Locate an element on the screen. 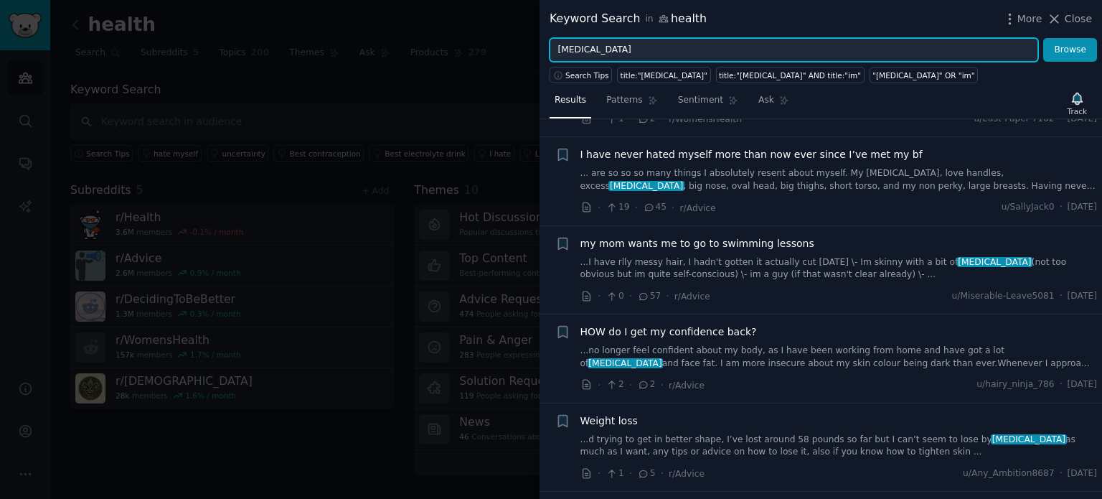 The width and height of the screenshot is (1102, 499). button: Close is located at coordinates (1069, 19).